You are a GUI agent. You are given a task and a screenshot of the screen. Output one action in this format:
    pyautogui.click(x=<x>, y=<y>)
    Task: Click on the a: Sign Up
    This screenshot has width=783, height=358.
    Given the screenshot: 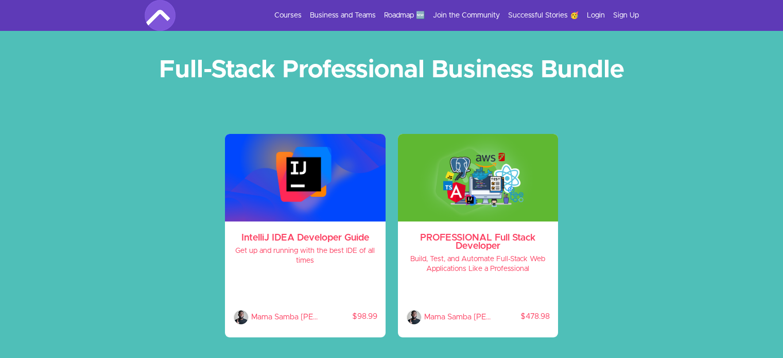 What is the action you would take?
    pyautogui.click(x=626, y=15)
    